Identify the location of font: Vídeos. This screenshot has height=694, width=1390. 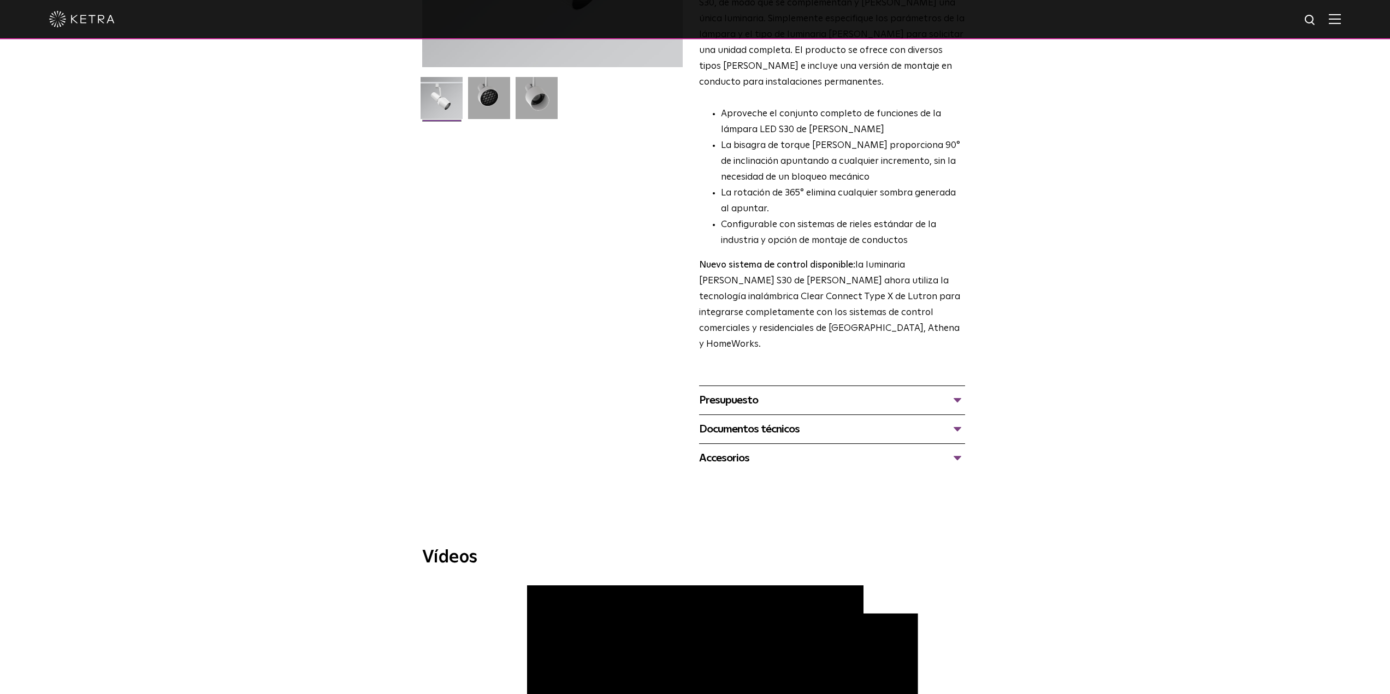
(450, 558).